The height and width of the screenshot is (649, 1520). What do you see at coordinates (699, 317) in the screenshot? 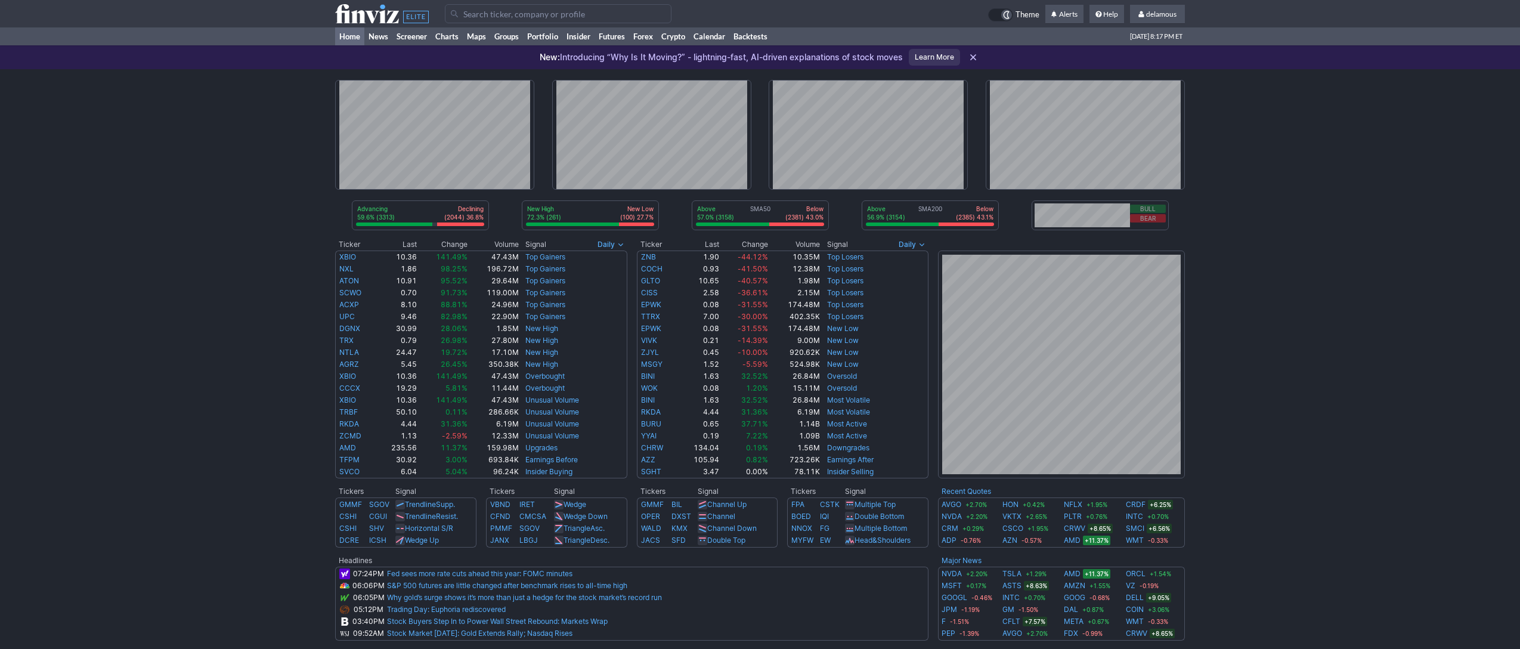
I see `td: 7.00` at bounding box center [699, 317].